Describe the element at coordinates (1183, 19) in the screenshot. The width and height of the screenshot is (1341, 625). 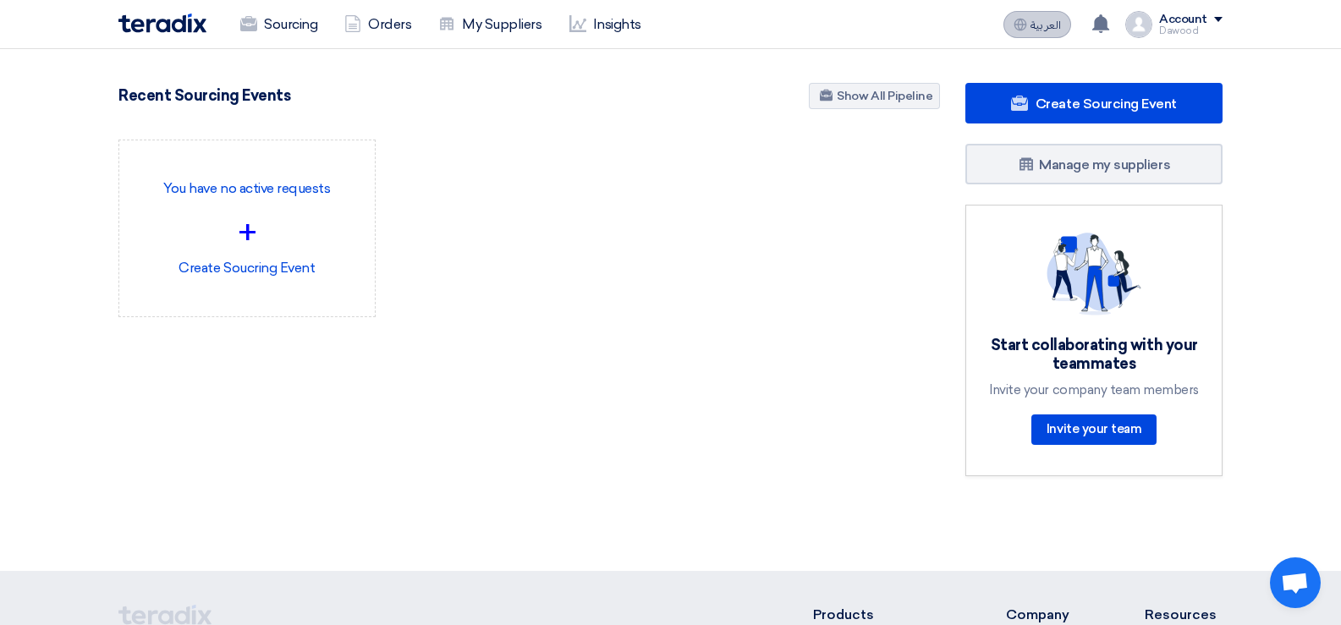
I see `div: Account` at that location.